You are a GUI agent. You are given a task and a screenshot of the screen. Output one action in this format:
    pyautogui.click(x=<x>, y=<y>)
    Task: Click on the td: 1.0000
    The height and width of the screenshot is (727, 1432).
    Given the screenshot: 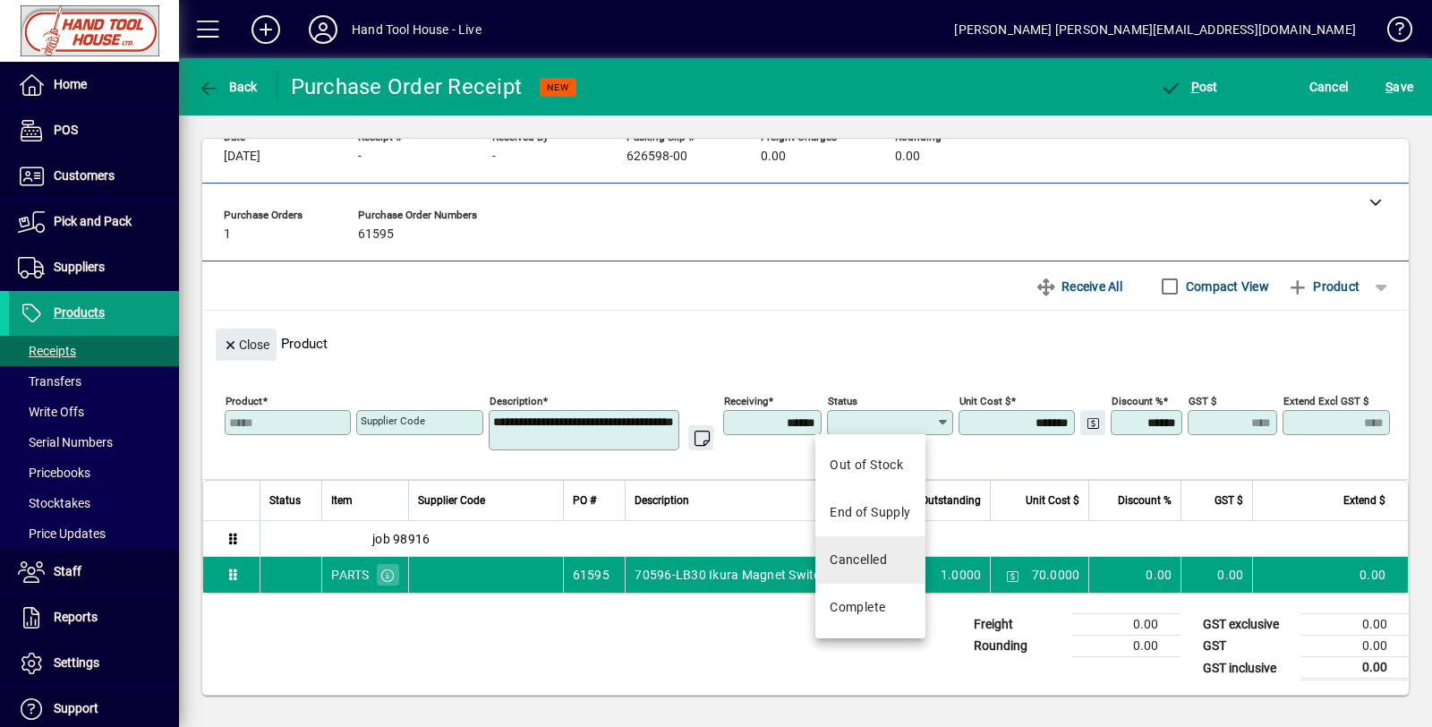 What is the action you would take?
    pyautogui.click(x=950, y=574)
    